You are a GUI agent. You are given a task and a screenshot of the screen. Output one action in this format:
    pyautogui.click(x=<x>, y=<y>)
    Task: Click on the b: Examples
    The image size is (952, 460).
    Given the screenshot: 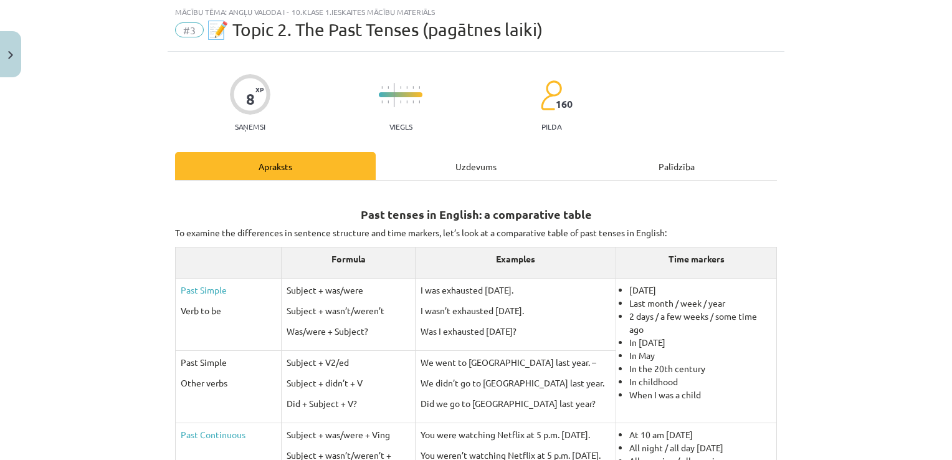 What is the action you would take?
    pyautogui.click(x=515, y=259)
    